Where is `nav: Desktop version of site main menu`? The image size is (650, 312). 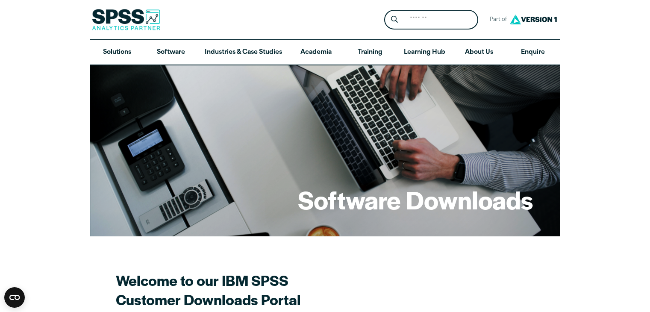
nav: Desktop version of site main menu is located at coordinates (325, 53).